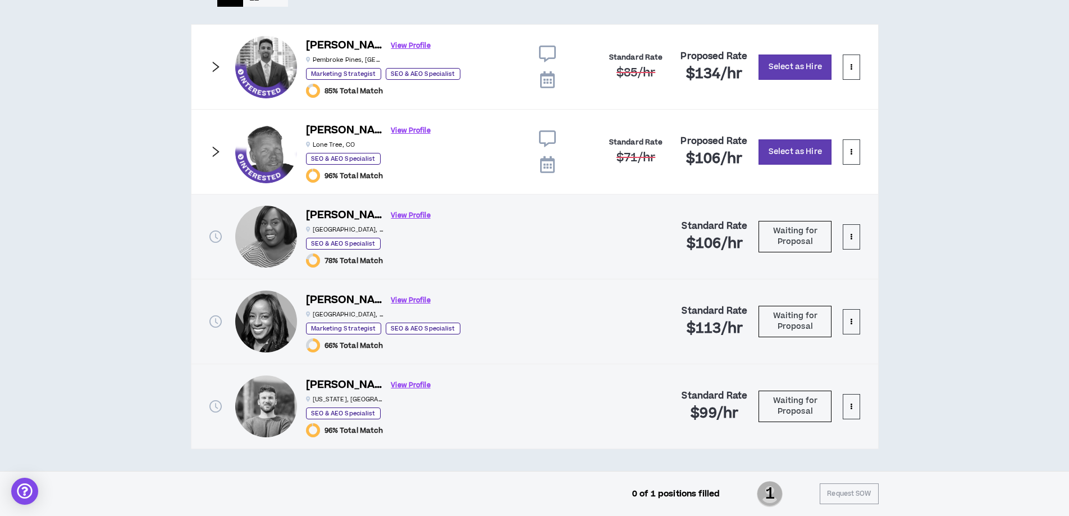  Describe the element at coordinates (636, 72) in the screenshot. I see `span: $85 /hr` at that location.